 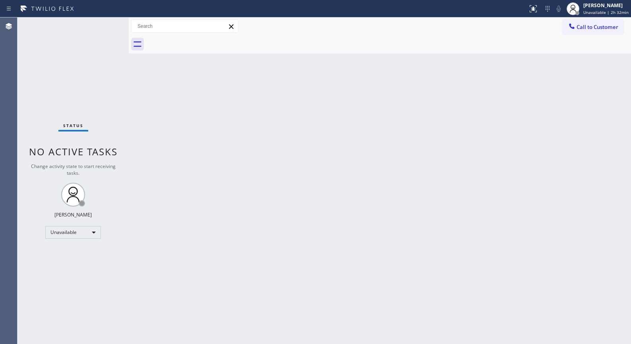 What do you see at coordinates (606, 12) in the screenshot?
I see `span: Unavailable | 2h 32min` at bounding box center [606, 12].